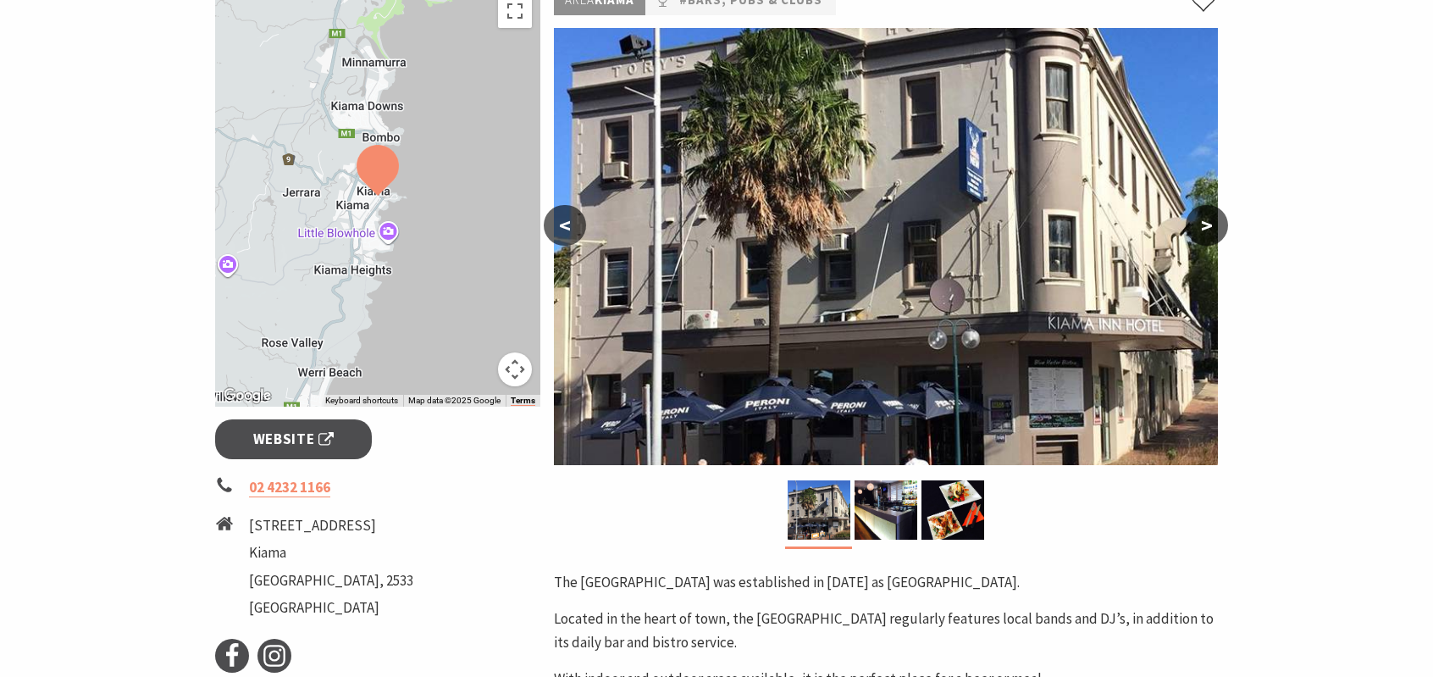 The image size is (1433, 677). I want to click on button: Keyboard shortcuts, so click(362, 401).